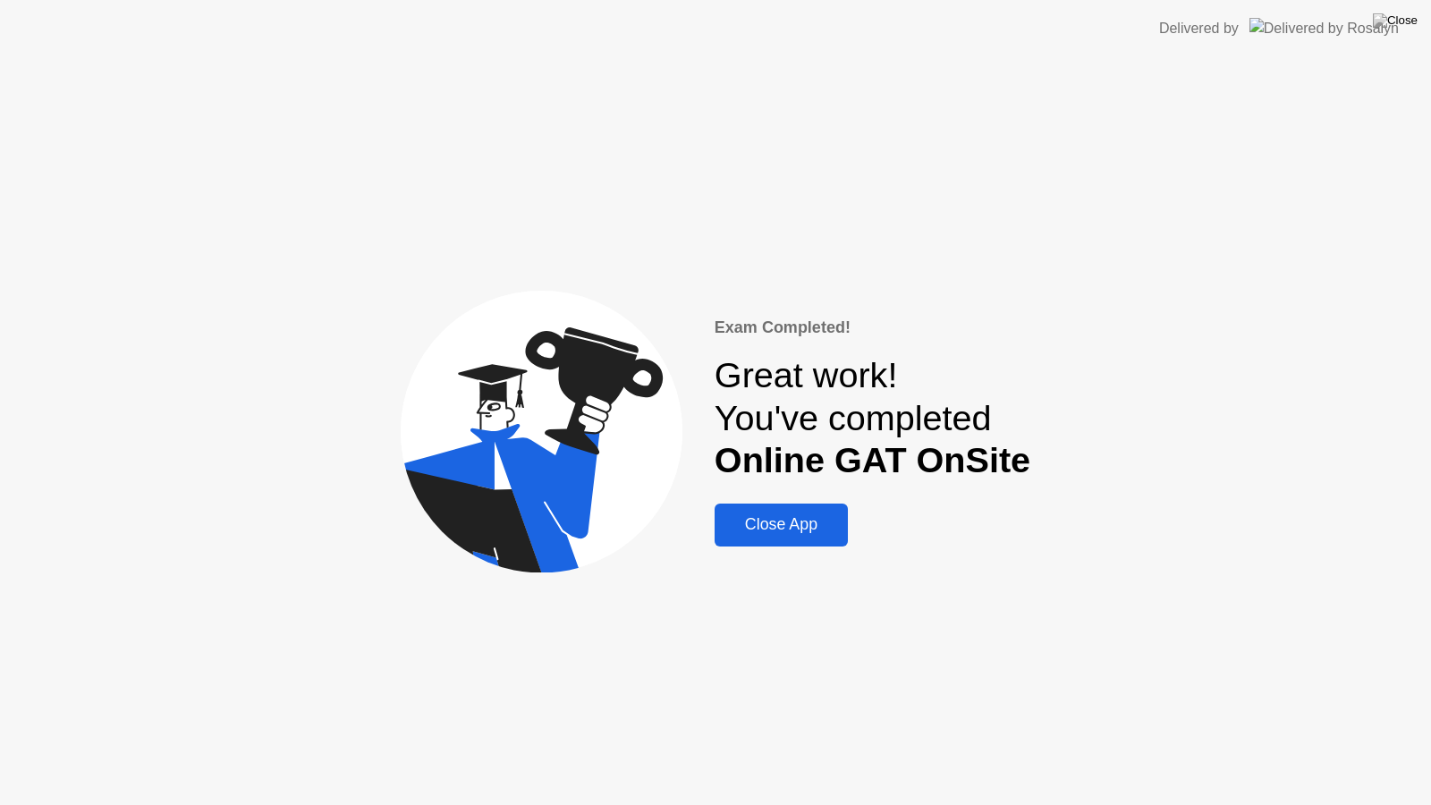 This screenshot has width=1431, height=805. Describe the element at coordinates (872, 418) in the screenshot. I see `div: Great work! You've completed` at that location.